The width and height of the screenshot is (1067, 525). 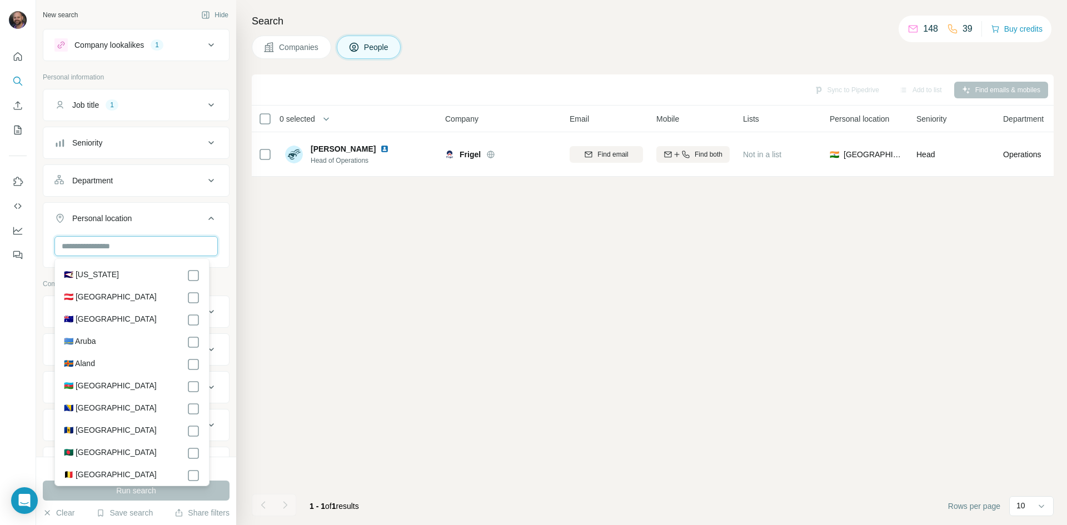 I want to click on img: LinkedIn logo, so click(x=385, y=149).